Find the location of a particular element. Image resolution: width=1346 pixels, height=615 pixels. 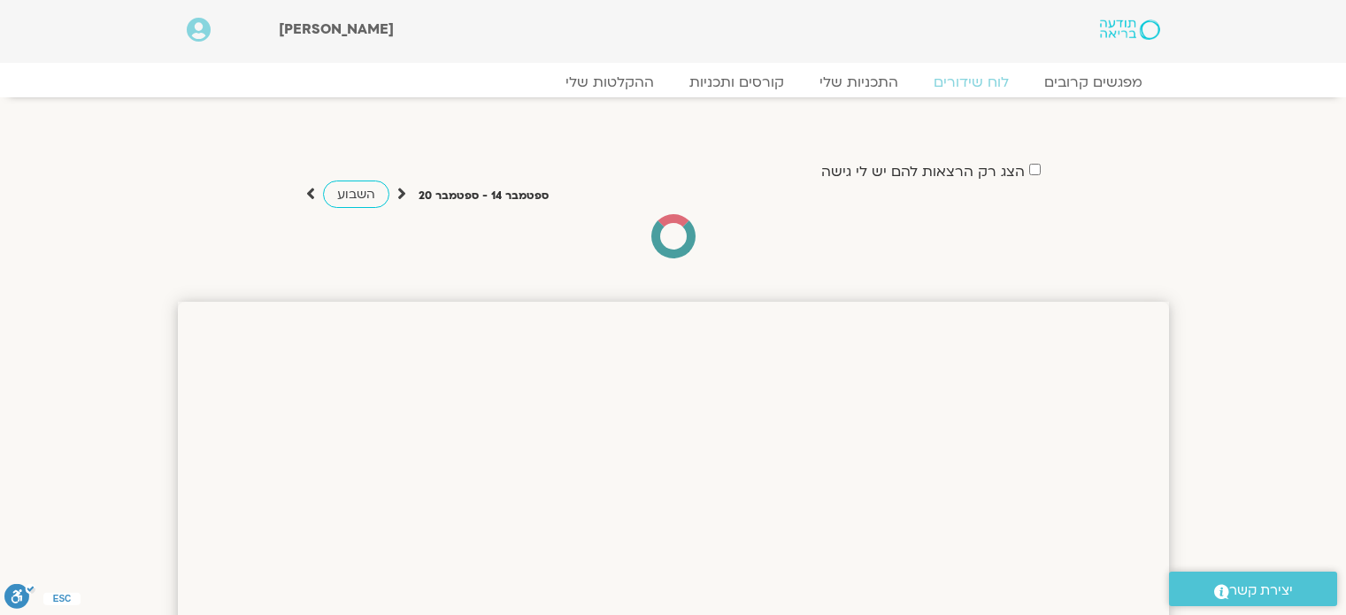

span: יצירת קשר is located at coordinates (1261, 590).